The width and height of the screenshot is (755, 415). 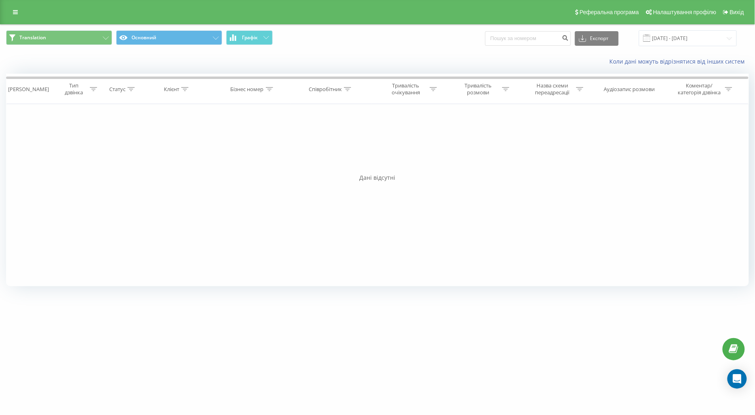 What do you see at coordinates (59, 38) in the screenshot?
I see `button: Translation` at bounding box center [59, 38].